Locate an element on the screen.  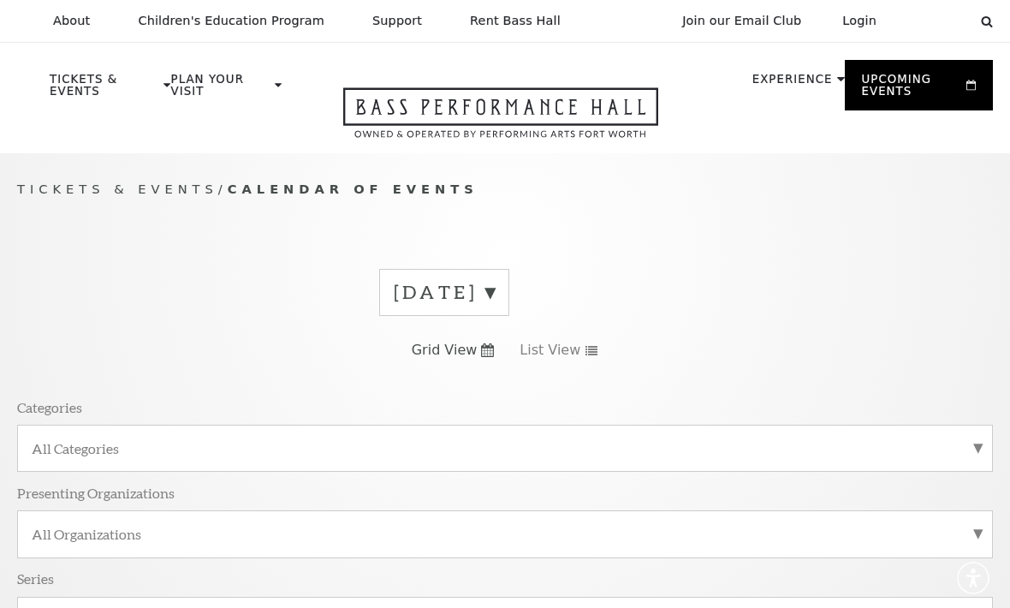
span: Calendar of Events is located at coordinates (353, 188).